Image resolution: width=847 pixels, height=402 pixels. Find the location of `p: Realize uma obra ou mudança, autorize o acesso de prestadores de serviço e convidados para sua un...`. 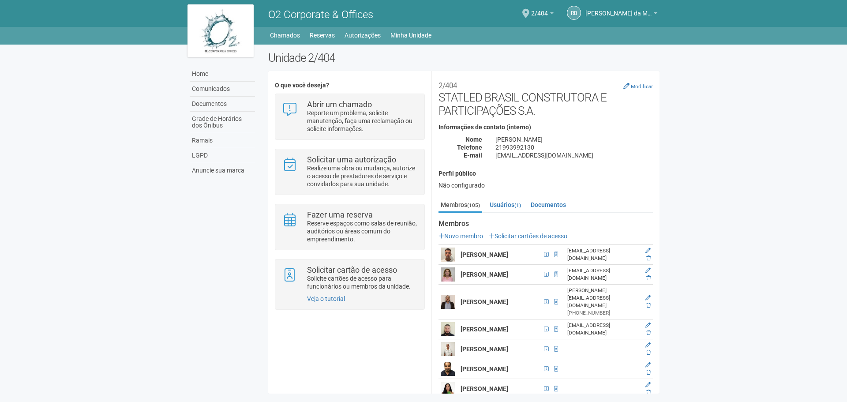

p: Realize uma obra ou mudança, autorize o acesso de prestadores de serviço e convidados para sua un... is located at coordinates (362, 176).